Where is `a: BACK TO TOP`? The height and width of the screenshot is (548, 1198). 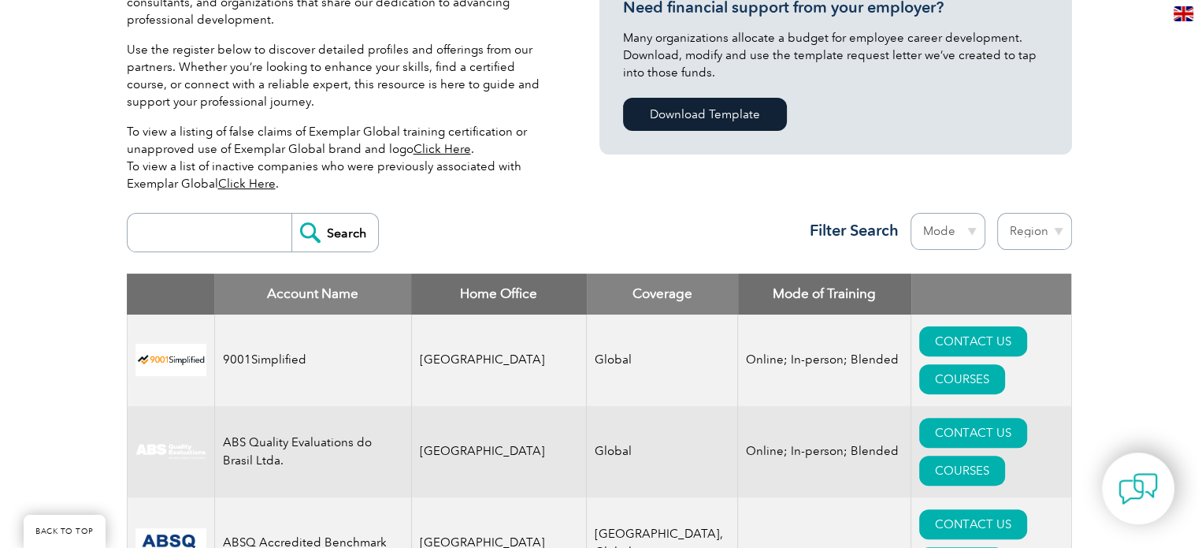 a: BACK TO TOP is located at coordinates (65, 531).